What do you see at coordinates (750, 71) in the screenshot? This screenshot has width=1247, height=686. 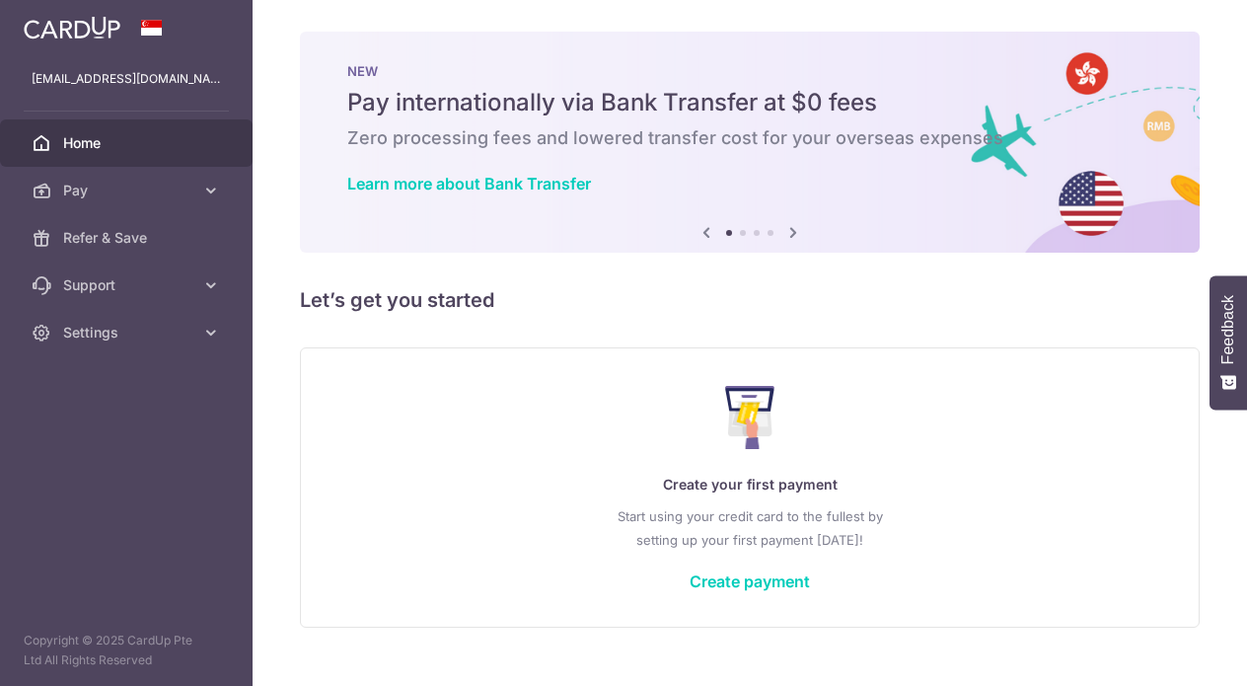 I see `p: NEW` at bounding box center [750, 71].